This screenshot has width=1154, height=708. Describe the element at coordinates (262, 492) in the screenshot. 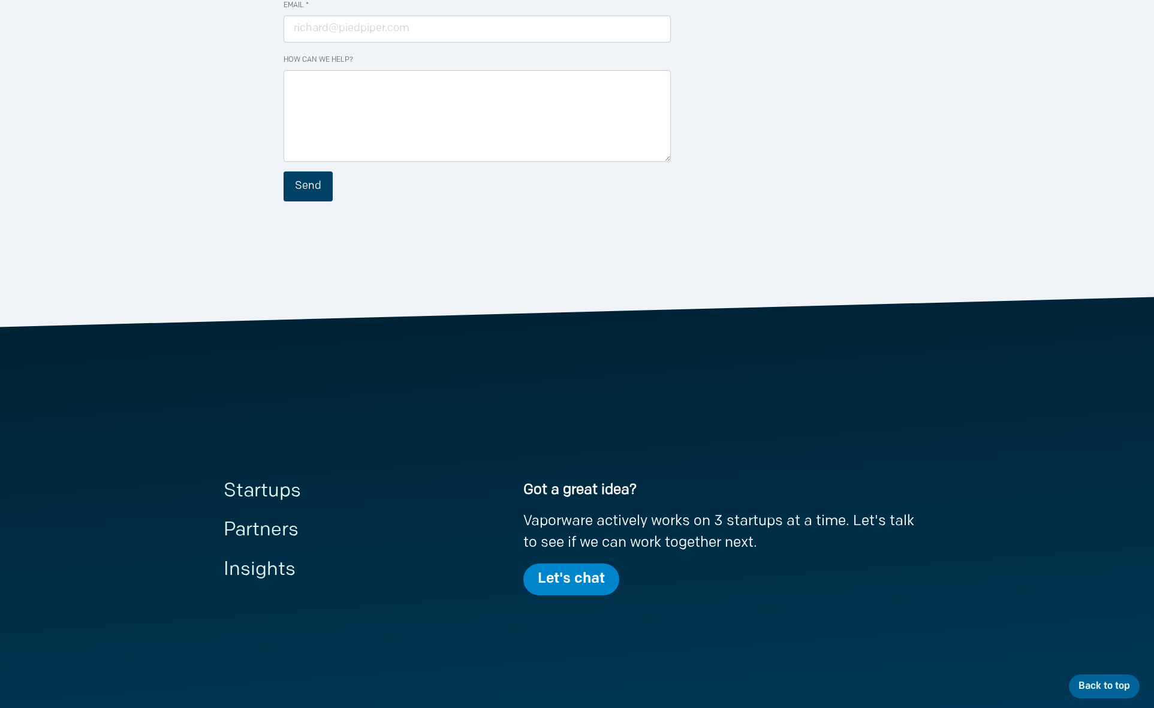

I see `a: Startups` at that location.